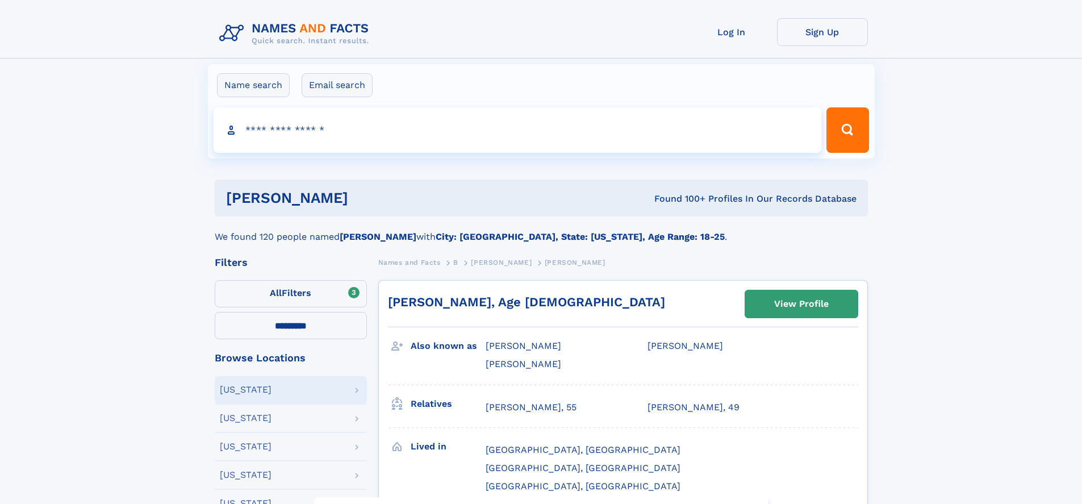 The height and width of the screenshot is (504, 1082). I want to click on h3: Lived in, so click(448, 446).